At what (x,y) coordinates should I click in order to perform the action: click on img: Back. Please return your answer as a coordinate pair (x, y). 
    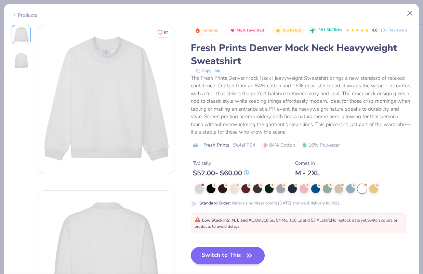
    Looking at the image, I should click on (21, 61).